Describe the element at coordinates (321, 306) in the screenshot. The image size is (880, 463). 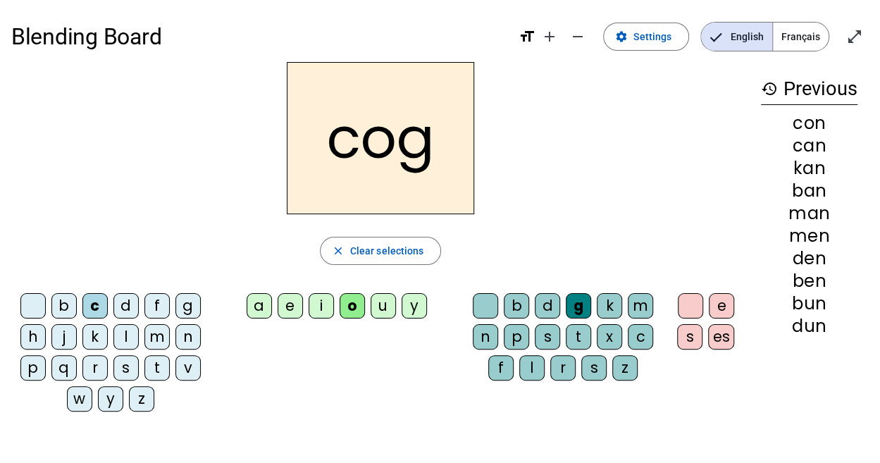
I see `div: i` at that location.